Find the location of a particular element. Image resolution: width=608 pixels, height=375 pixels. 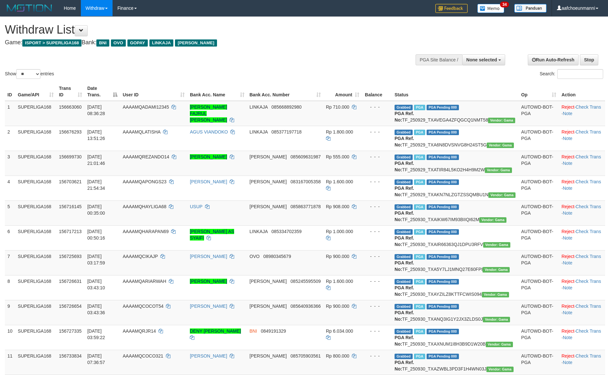

span: AAAAMQCOCO321 is located at coordinates (143, 356).